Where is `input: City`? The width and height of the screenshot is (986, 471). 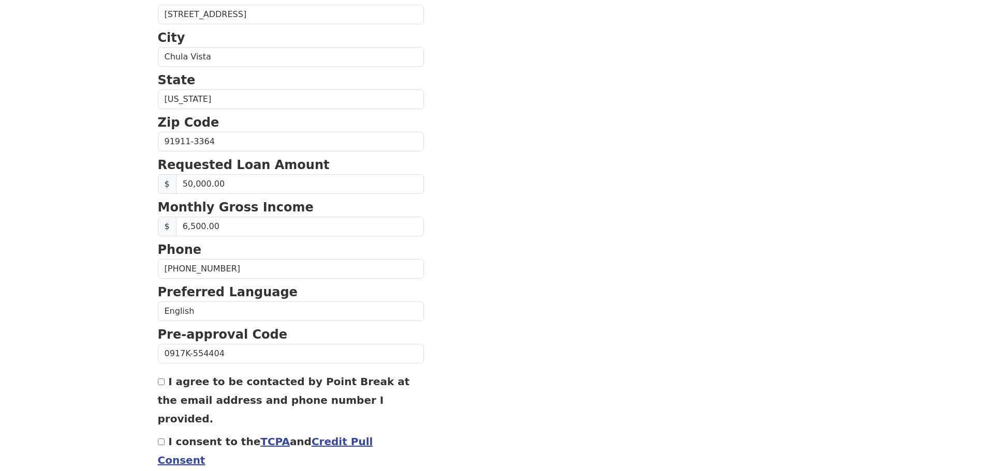 input: City is located at coordinates (291, 57).